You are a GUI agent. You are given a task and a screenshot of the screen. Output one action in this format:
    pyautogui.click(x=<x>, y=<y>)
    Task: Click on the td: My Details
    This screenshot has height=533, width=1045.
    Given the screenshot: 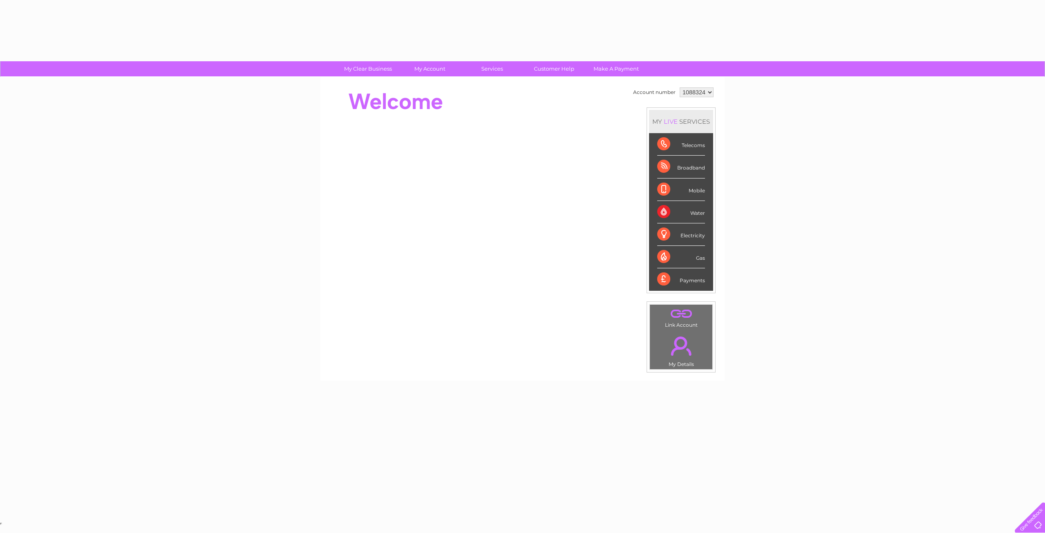 What is the action you would take?
    pyautogui.click(x=681, y=349)
    